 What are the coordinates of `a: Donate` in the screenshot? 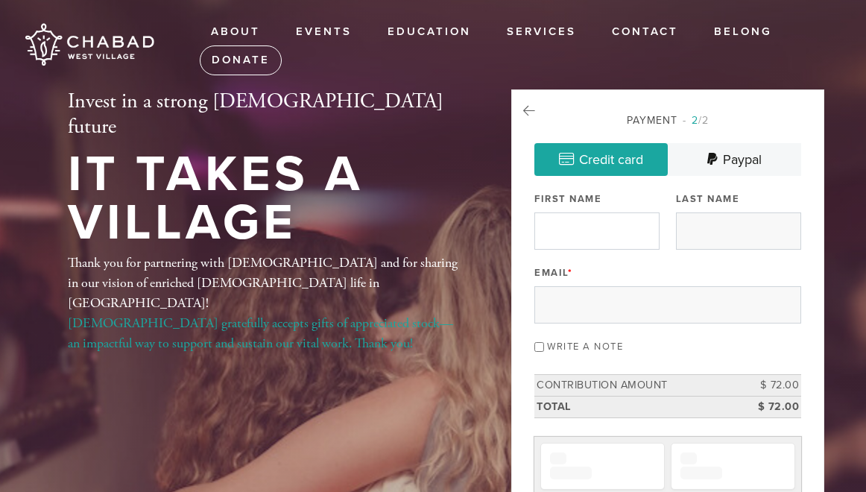 It's located at (241, 60).